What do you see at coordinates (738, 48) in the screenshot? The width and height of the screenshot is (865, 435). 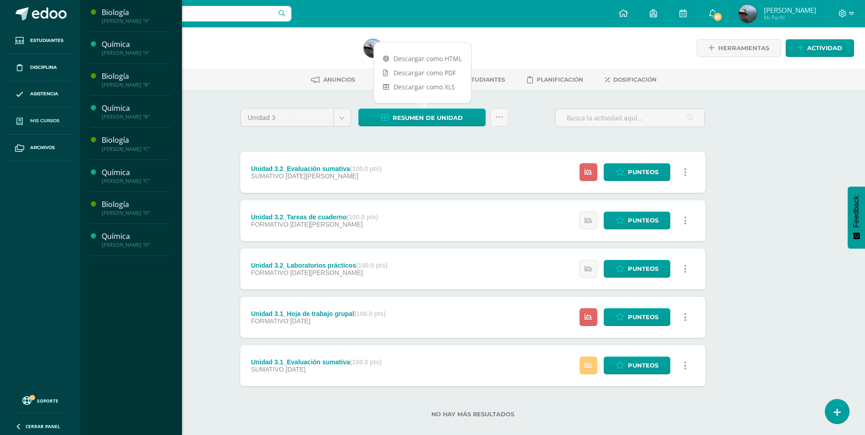 I see `a: Herramientas` at bounding box center [738, 48].